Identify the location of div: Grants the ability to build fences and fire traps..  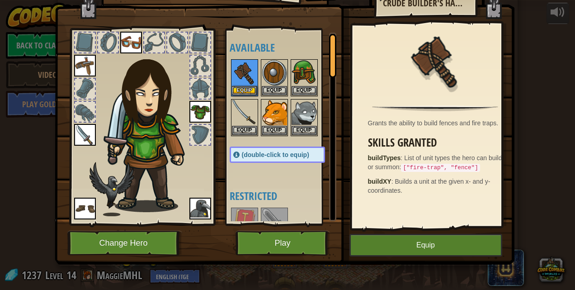
(438, 123).